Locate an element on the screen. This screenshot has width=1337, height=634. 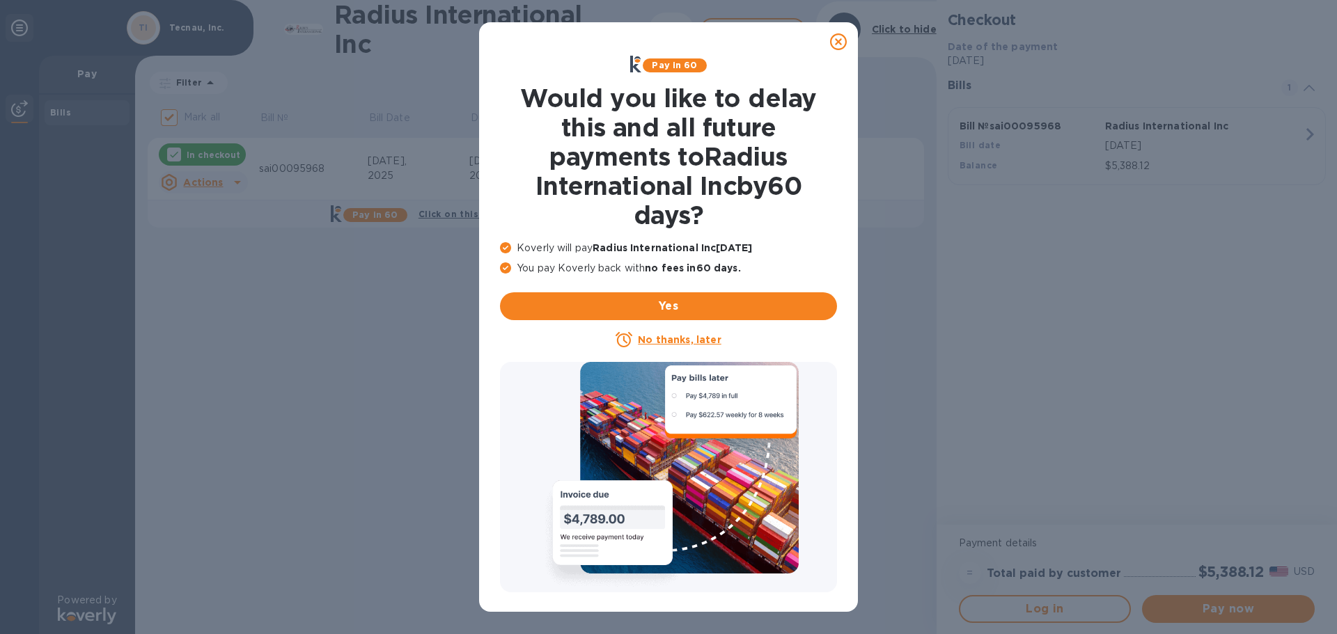
button: Yes is located at coordinates (668, 306).